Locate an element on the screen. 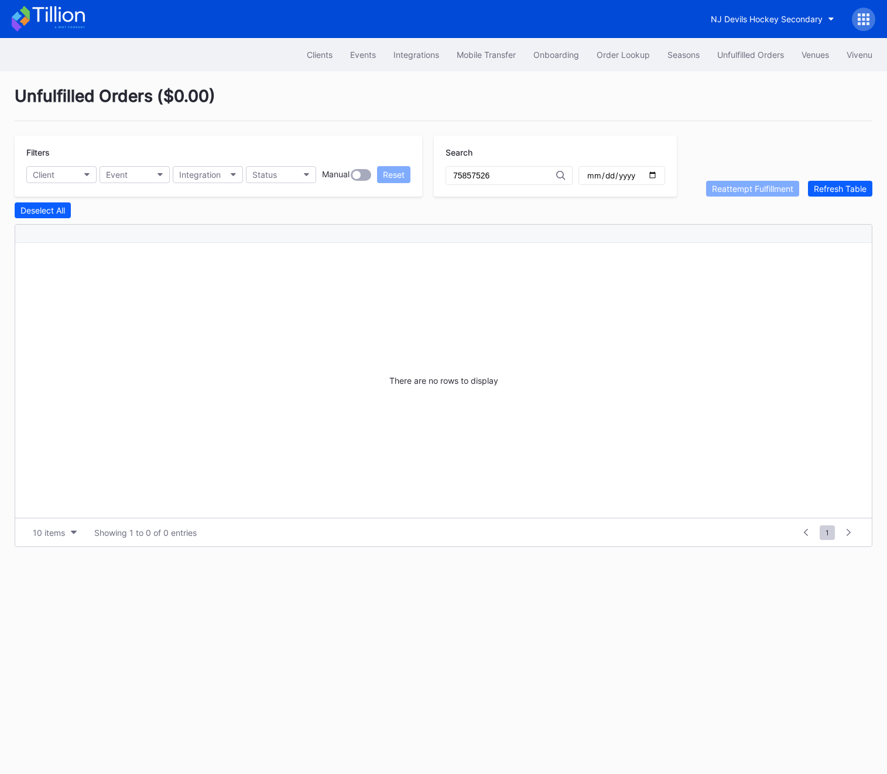 The image size is (887, 774). div: Integration is located at coordinates (200, 174).